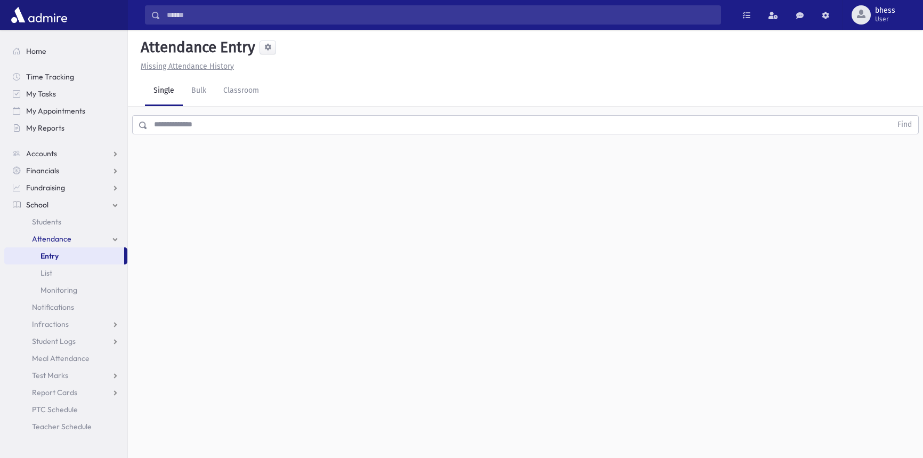 This screenshot has width=923, height=458. I want to click on span: My Appointments, so click(55, 111).